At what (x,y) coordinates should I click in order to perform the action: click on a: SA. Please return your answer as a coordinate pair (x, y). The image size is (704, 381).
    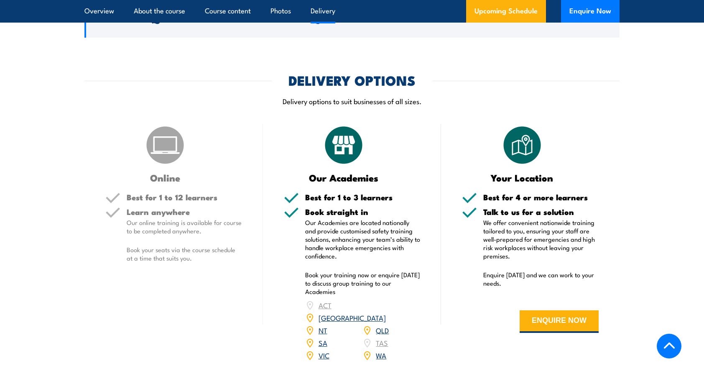
    Looking at the image, I should click on (323, 342).